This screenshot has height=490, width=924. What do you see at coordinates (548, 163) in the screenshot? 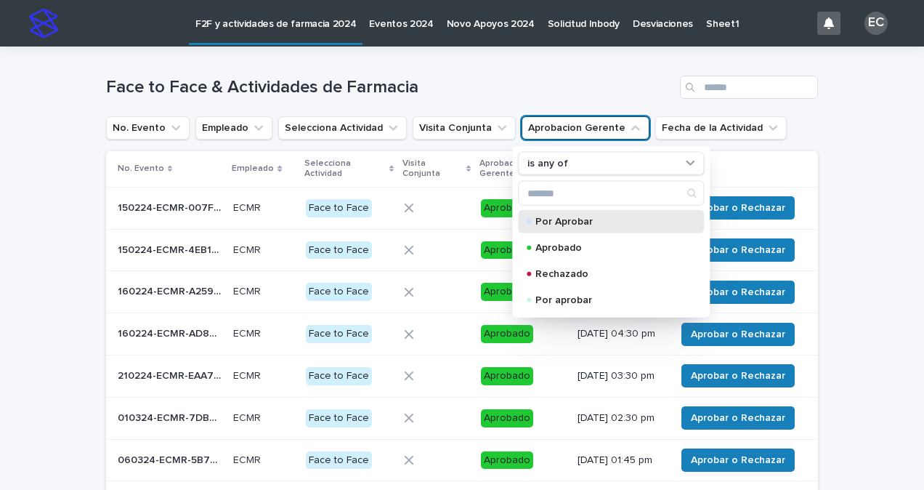
I see `p: is any of` at bounding box center [548, 163].